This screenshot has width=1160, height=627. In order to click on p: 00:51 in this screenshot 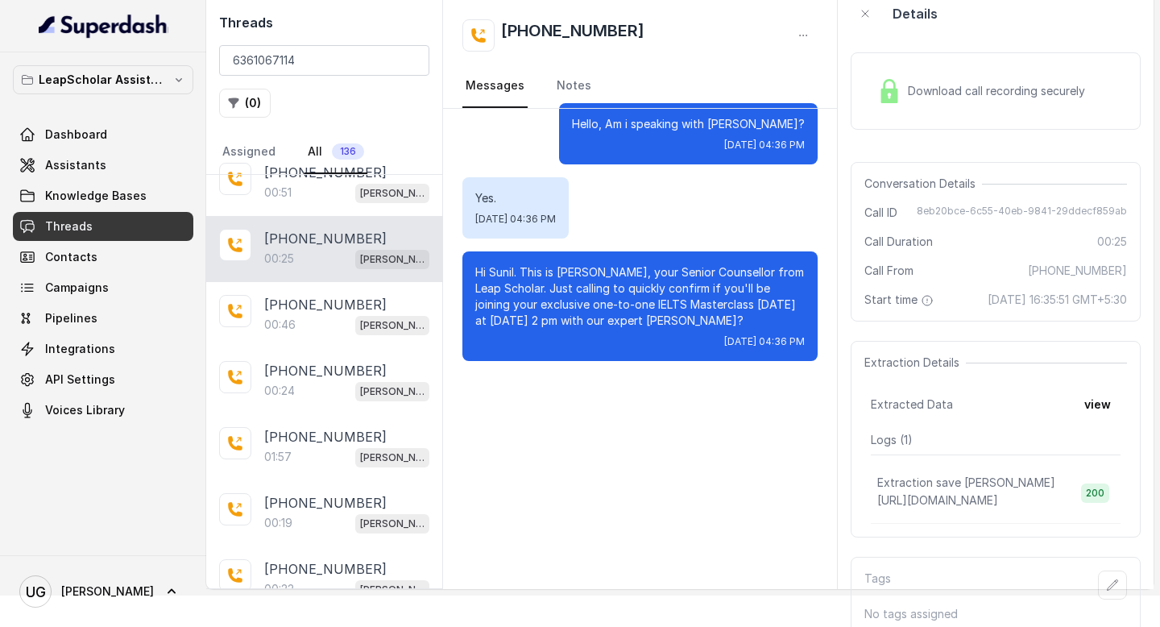, I will do `click(278, 193)`.